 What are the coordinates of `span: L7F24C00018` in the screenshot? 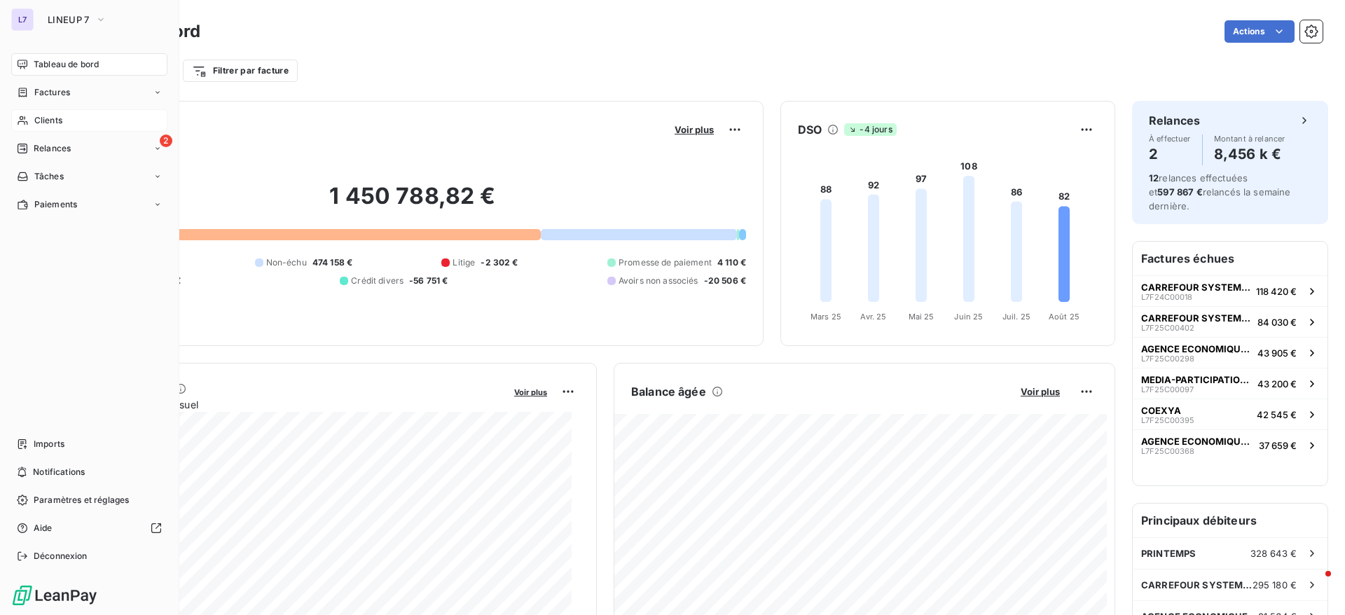 It's located at (1166, 297).